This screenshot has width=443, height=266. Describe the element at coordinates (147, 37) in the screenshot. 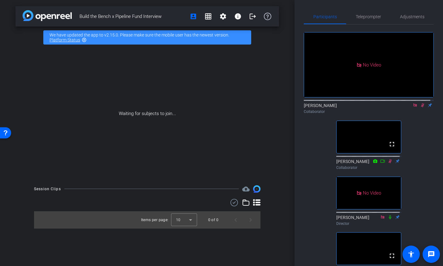

I see `div: We have updated the app to v2.15.0. Please make sure the mobile user has the newest version.` at that location.